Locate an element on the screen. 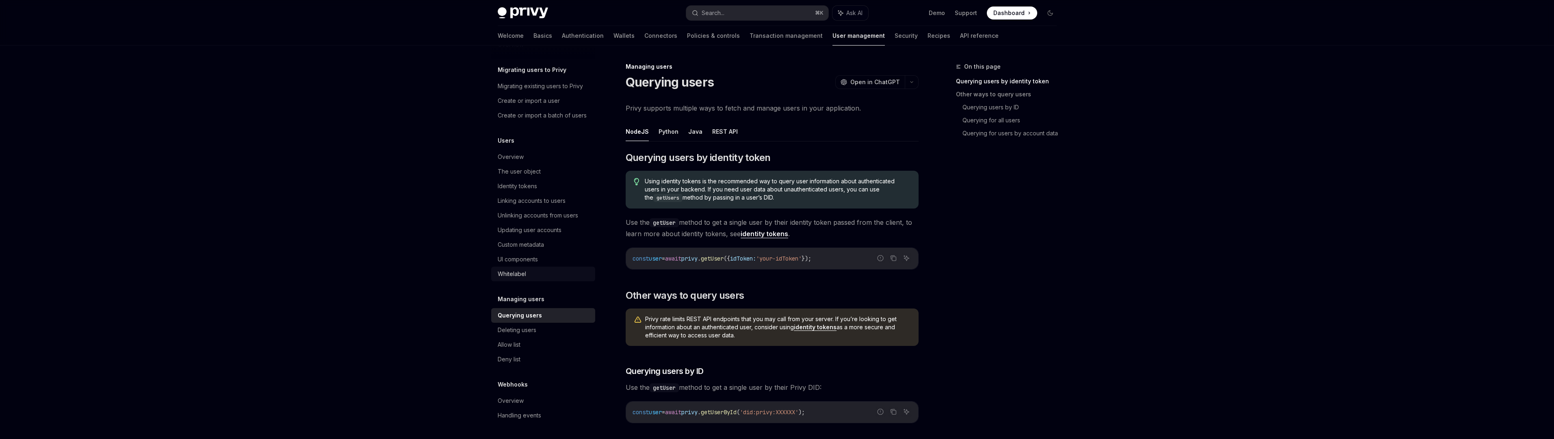 This screenshot has height=439, width=1554. span: getUserById is located at coordinates (718, 412).